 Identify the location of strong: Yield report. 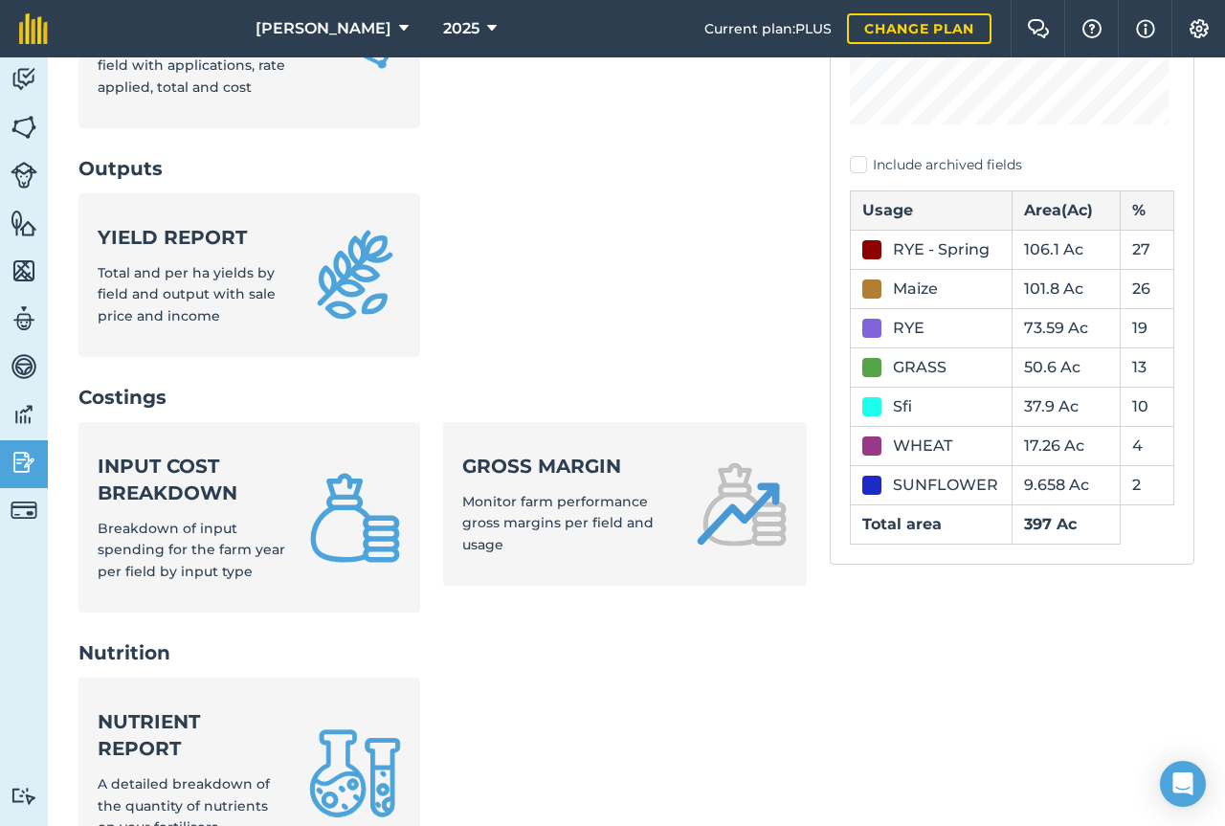
(191, 237).